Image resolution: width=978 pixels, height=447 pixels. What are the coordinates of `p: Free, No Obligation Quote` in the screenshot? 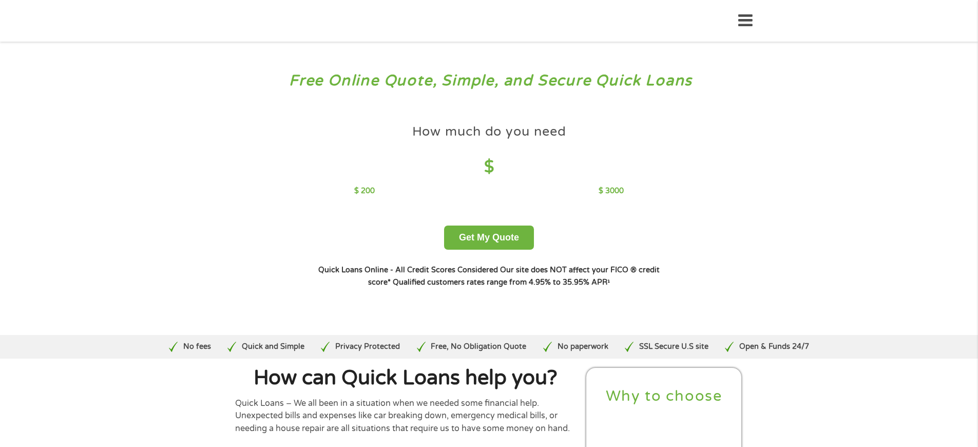 It's located at (479, 347).